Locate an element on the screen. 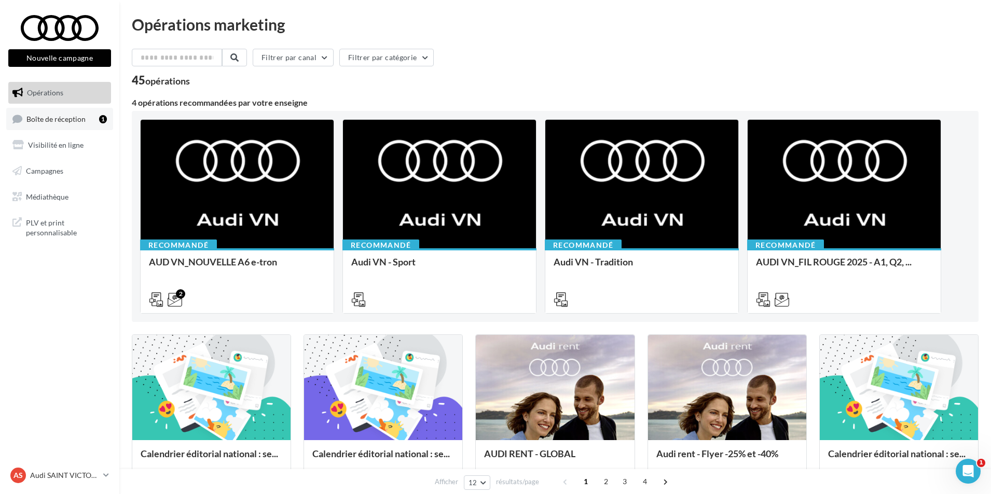 This screenshot has height=494, width=991. button: 12 is located at coordinates (477, 483).